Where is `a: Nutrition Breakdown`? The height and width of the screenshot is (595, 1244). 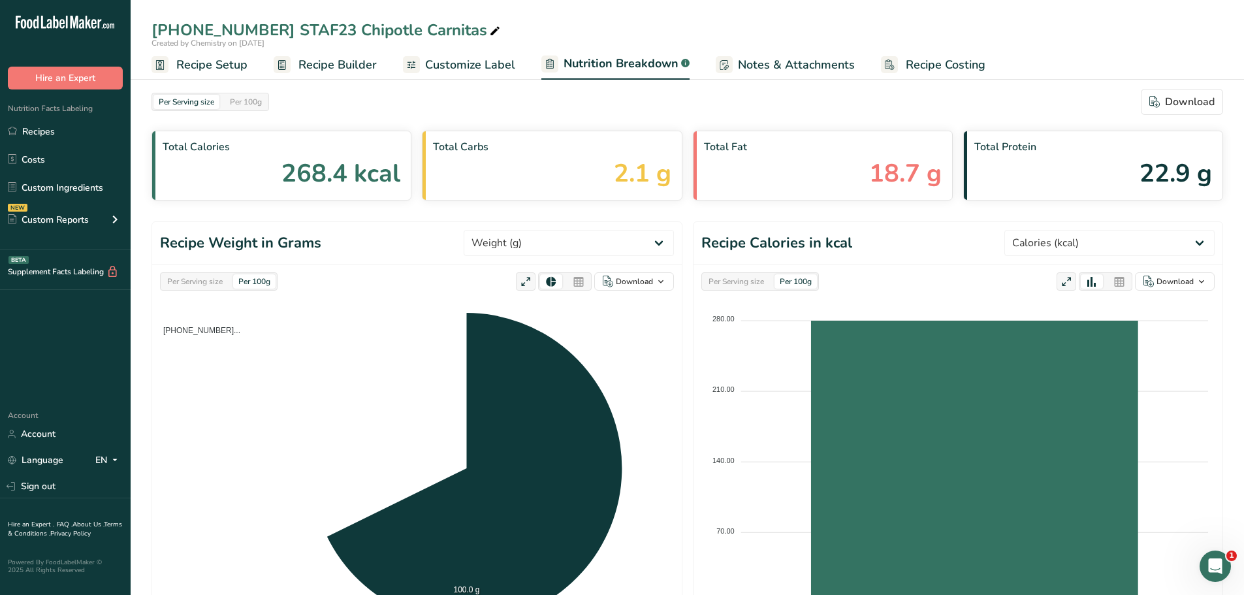
a: Nutrition Breakdown is located at coordinates (615, 65).